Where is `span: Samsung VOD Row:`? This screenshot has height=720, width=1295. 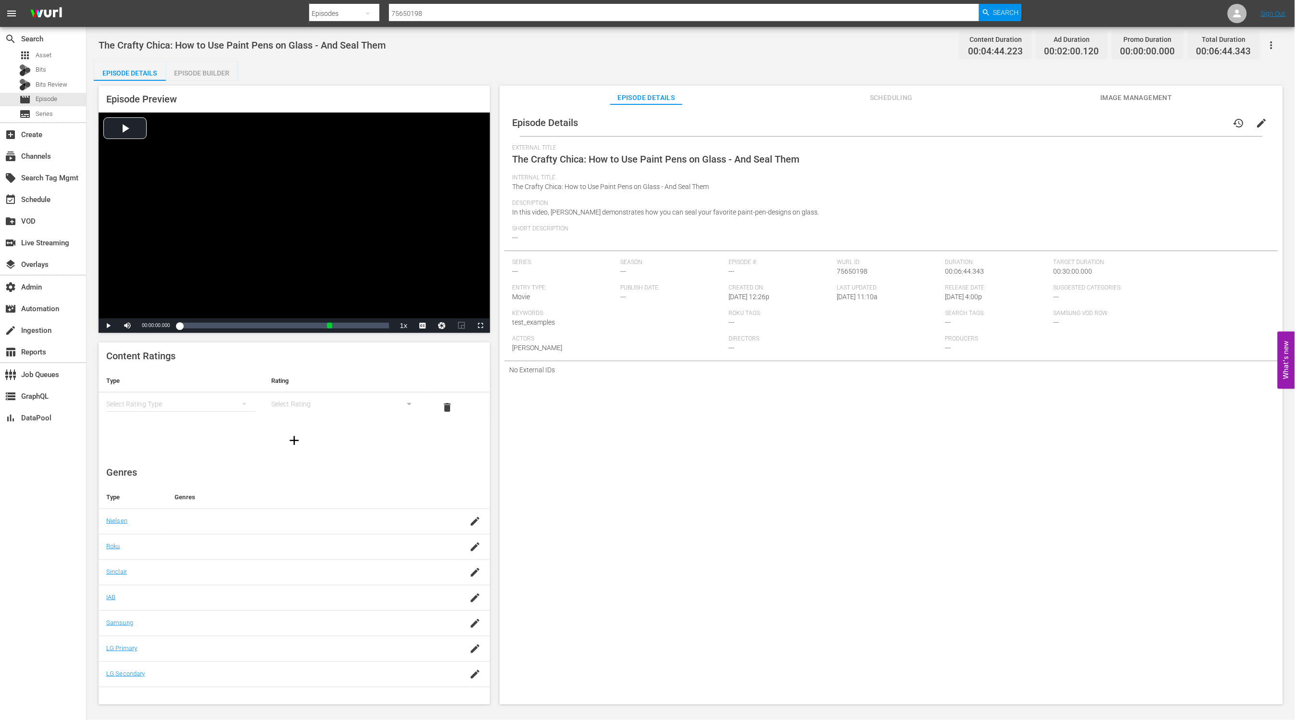
span: Samsung VOD Row: is located at coordinates (1105, 313).